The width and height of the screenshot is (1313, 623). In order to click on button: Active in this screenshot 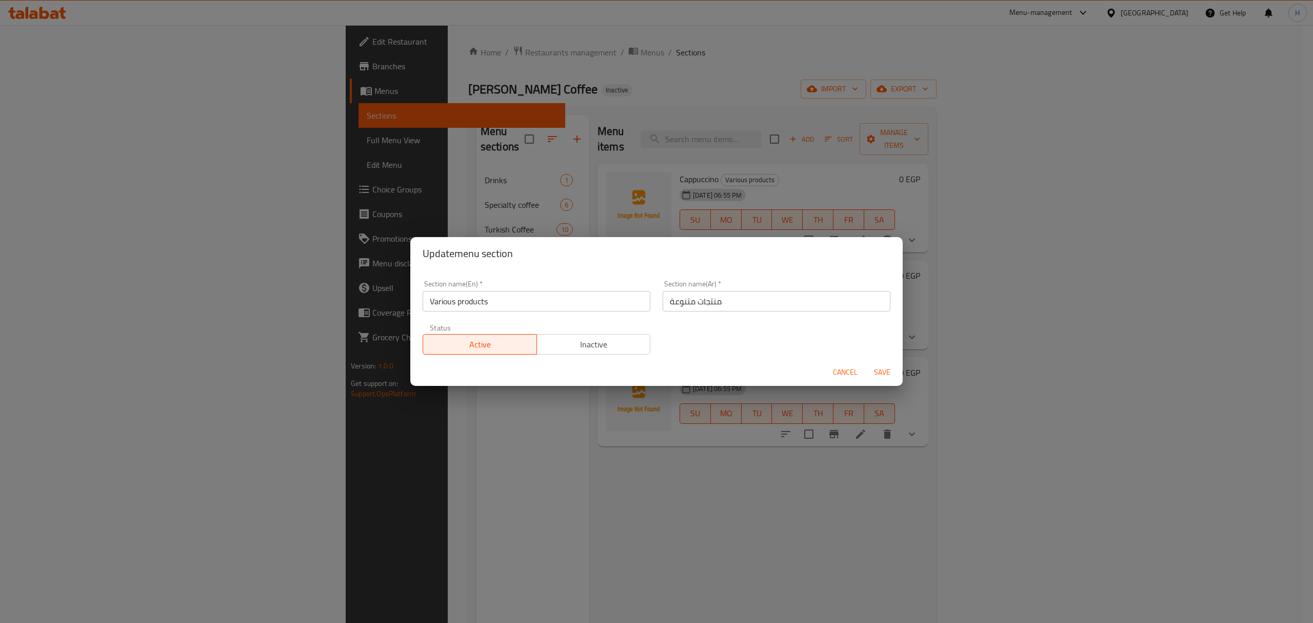, I will do `click(480, 344)`.